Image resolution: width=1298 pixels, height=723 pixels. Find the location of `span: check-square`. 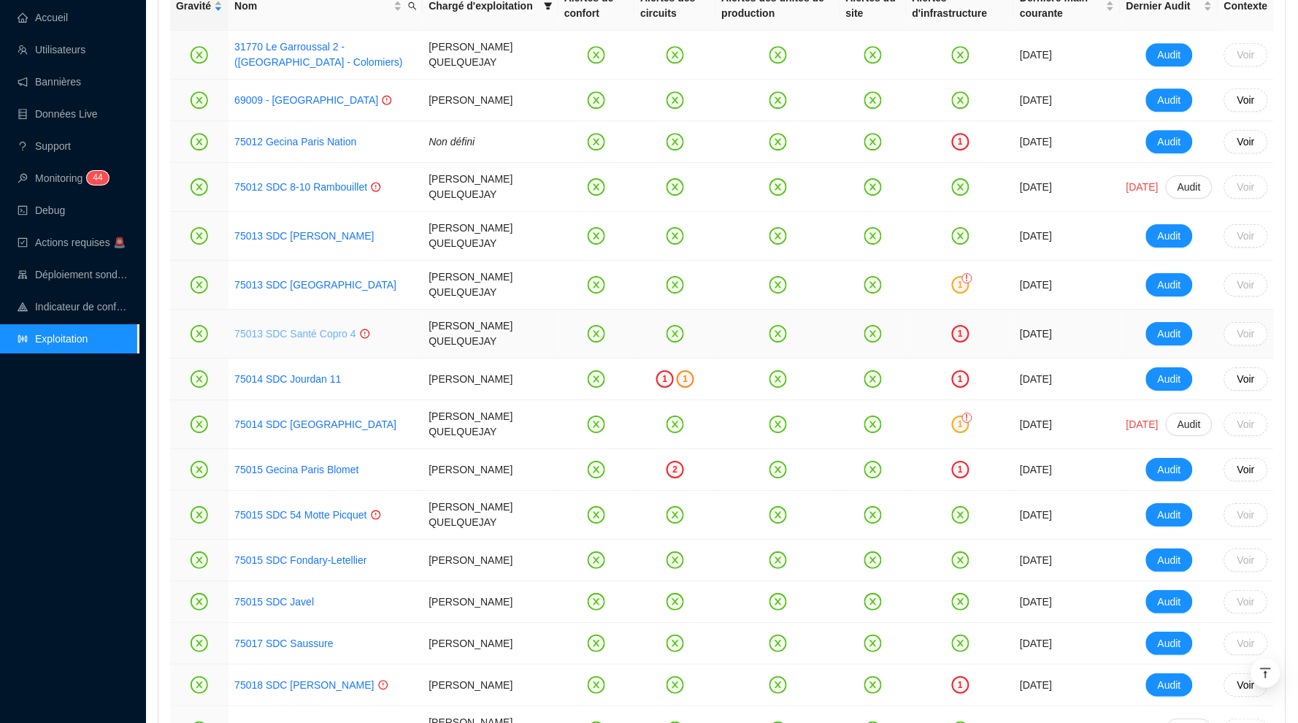

span: check-square is located at coordinates (23, 242).